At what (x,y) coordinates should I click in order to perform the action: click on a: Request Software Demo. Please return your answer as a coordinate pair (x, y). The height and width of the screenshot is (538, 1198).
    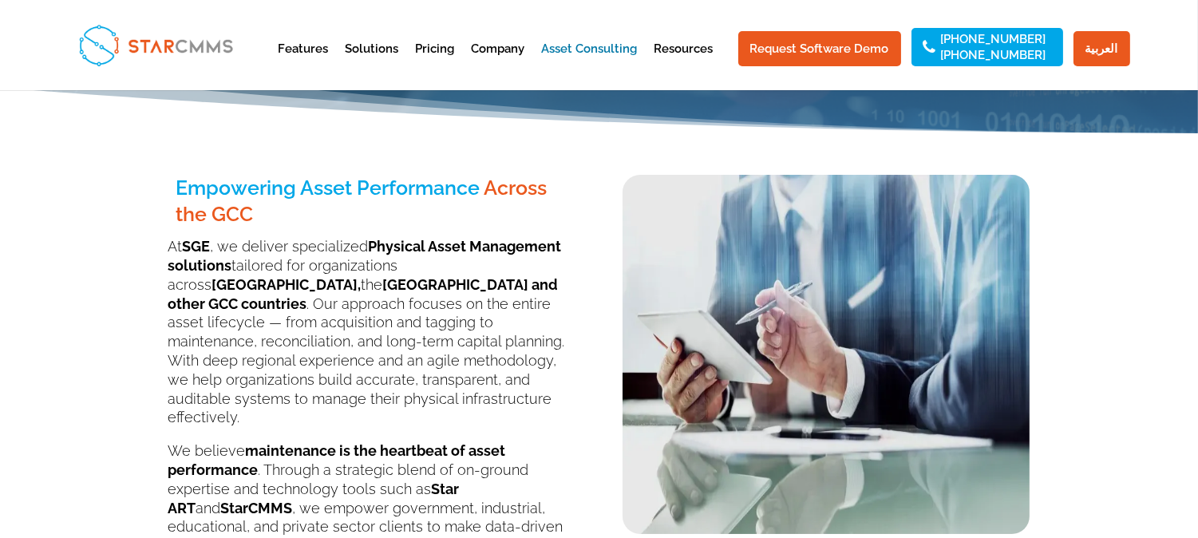
    Looking at the image, I should click on (820, 49).